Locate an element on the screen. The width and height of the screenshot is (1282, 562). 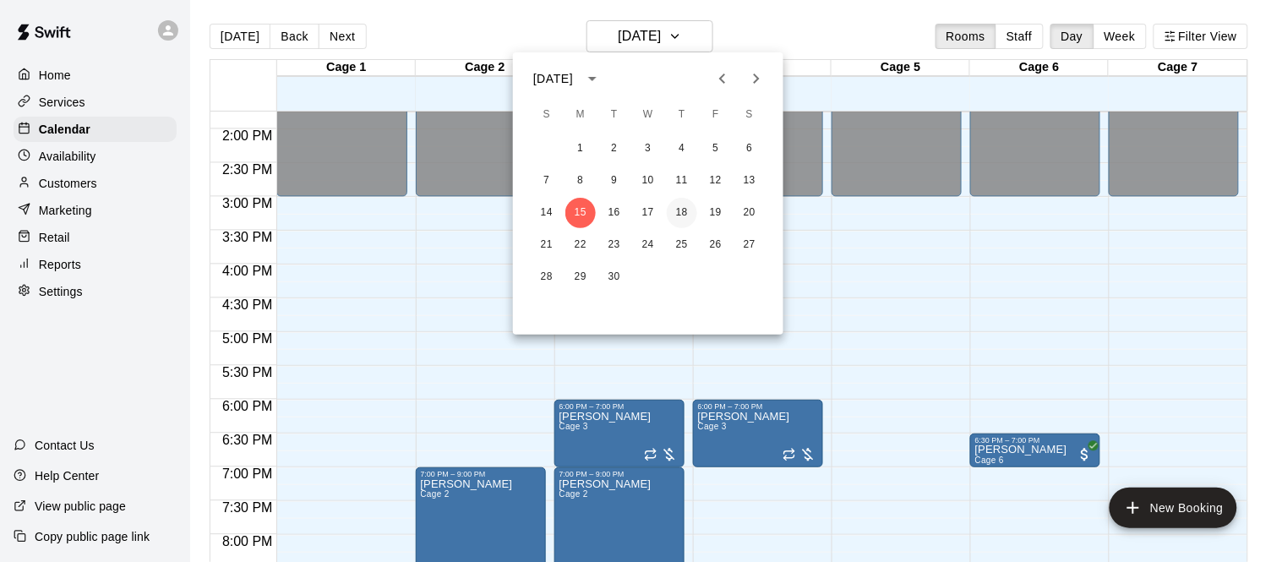
button: 26 is located at coordinates (716, 245).